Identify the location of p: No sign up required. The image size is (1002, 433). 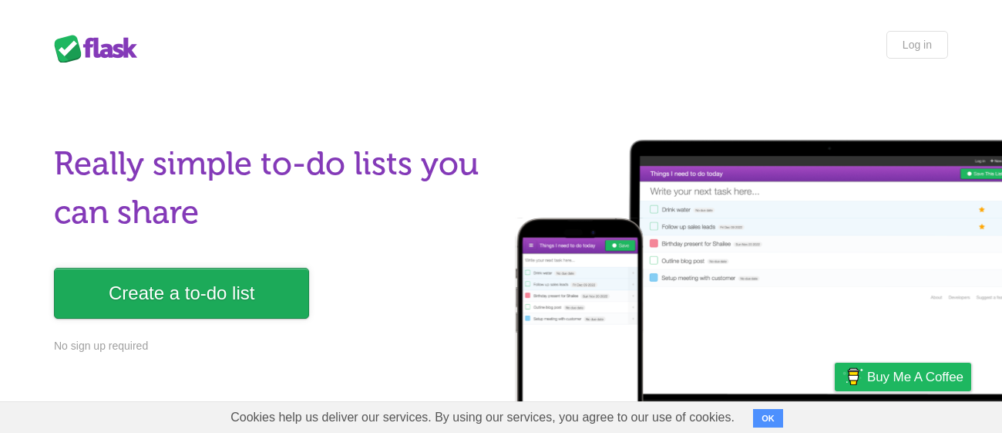
(273, 345).